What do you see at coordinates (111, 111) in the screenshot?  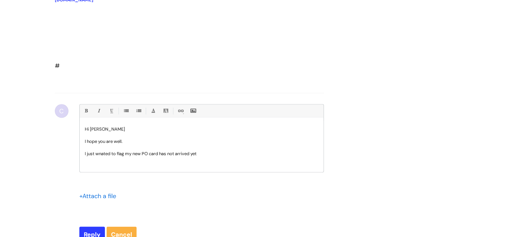 I see `a: Underline(Ctrl-U)` at bounding box center [111, 111].